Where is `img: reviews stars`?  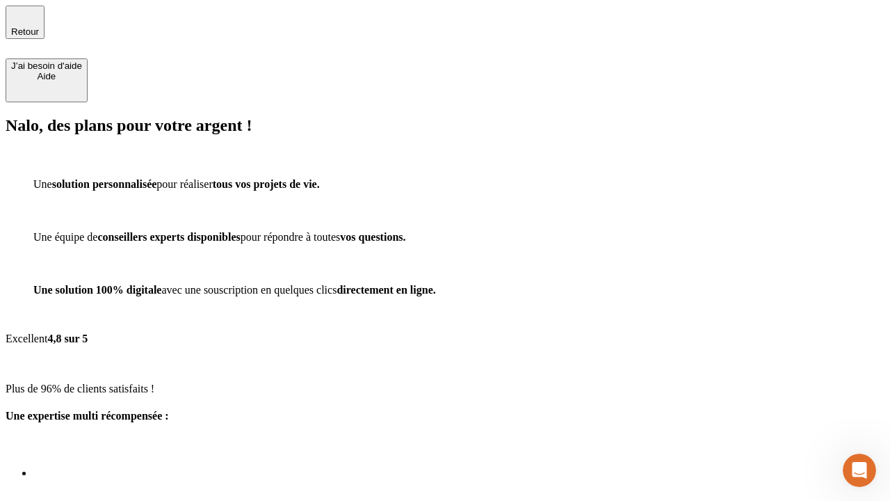
img: reviews stars is located at coordinates (43, 362).